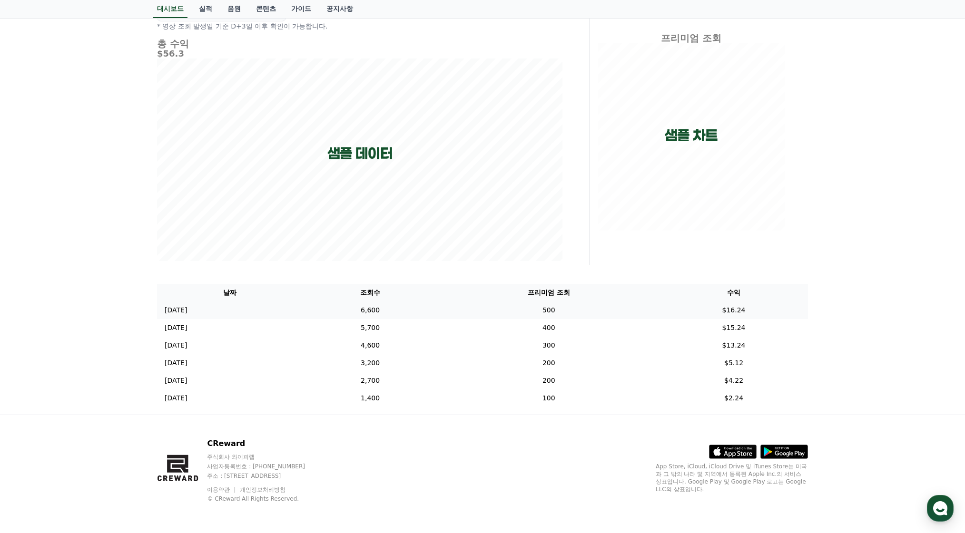 The image size is (965, 533). I want to click on td: $5.12, so click(733, 363).